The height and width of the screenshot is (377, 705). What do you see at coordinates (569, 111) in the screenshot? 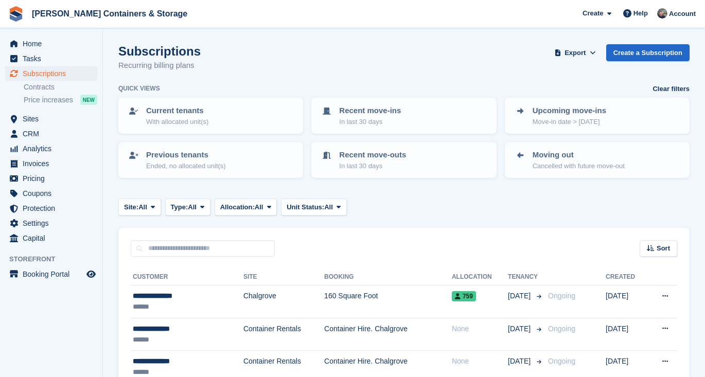
I see `p: Upcoming move-ins` at bounding box center [569, 111].